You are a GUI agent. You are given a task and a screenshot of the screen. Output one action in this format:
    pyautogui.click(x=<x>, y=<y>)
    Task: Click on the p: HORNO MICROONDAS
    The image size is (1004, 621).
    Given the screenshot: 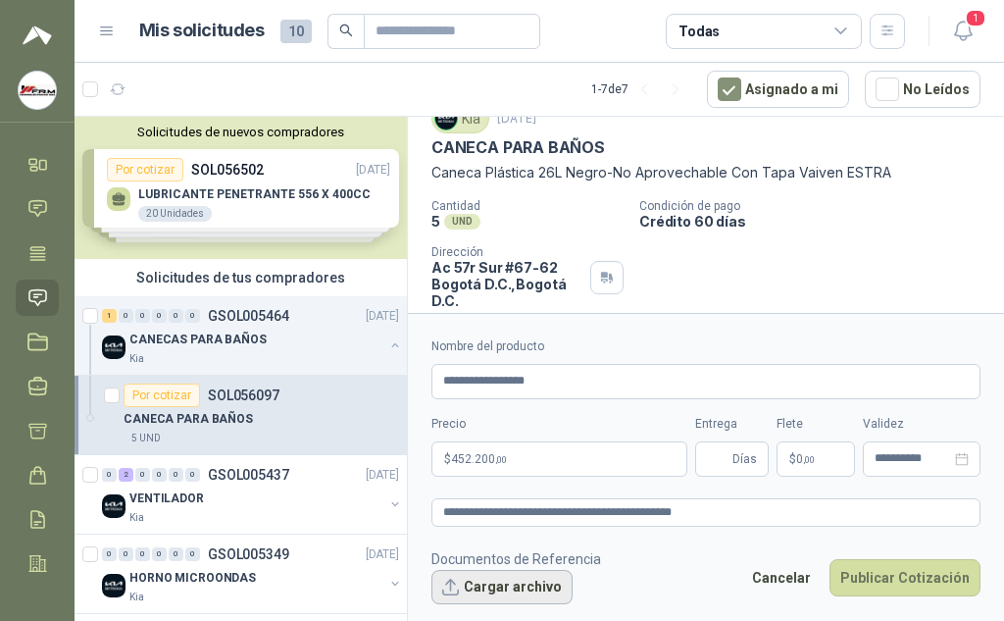 What is the action you would take?
    pyautogui.click(x=192, y=578)
    